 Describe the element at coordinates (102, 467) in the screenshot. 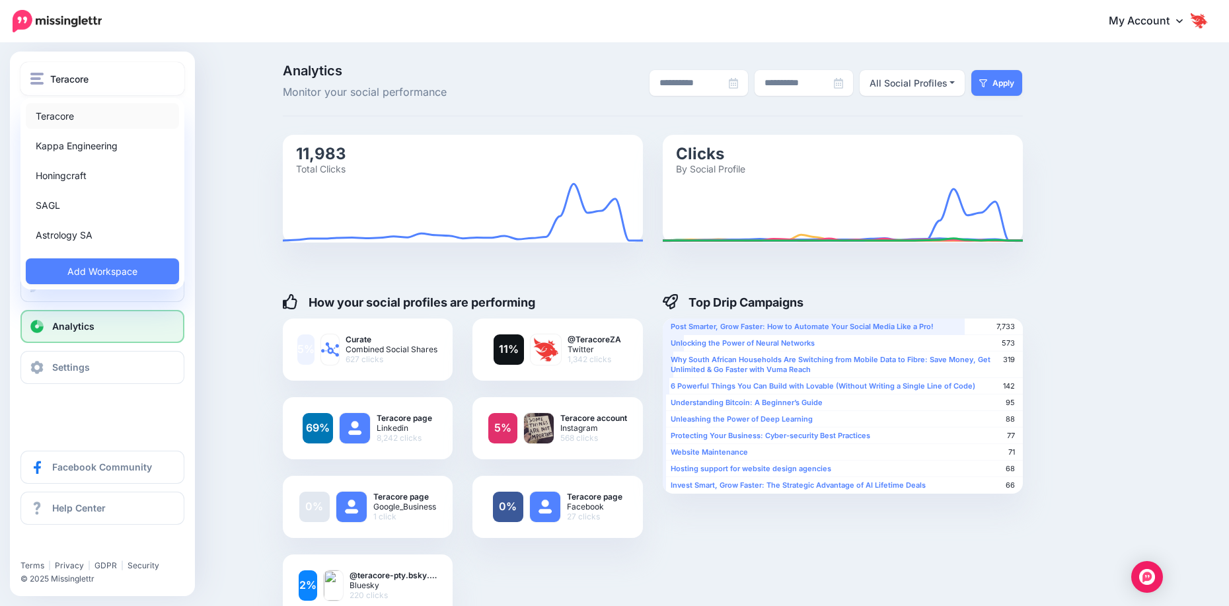

I see `a: Facebook Community` at that location.